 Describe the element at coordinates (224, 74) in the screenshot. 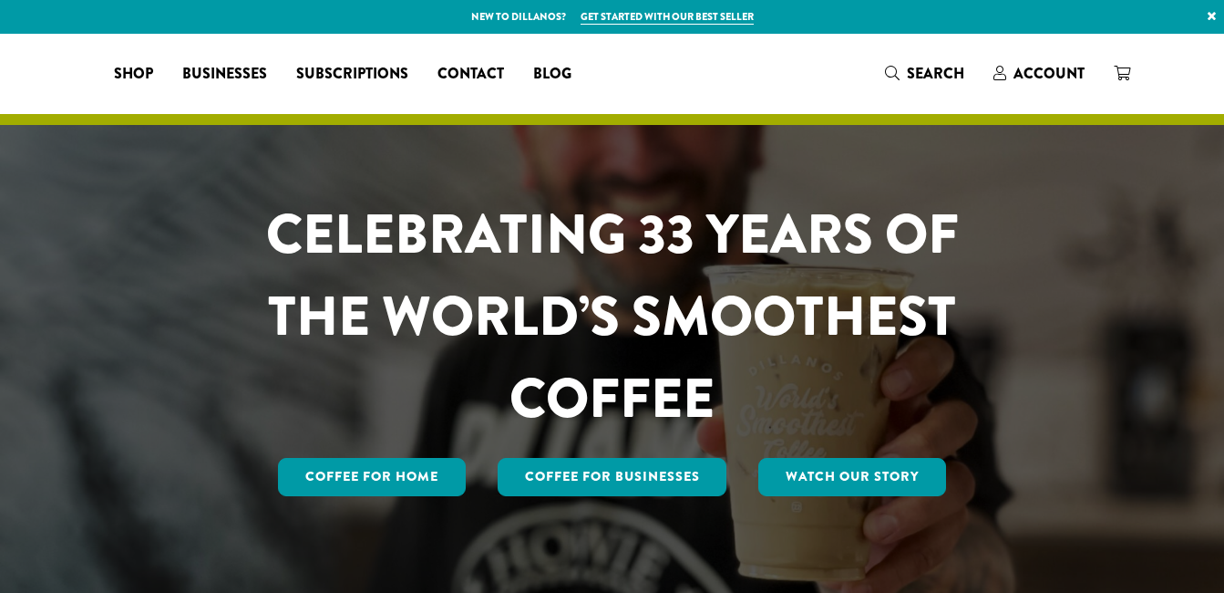

I see `span: Businesses` at that location.